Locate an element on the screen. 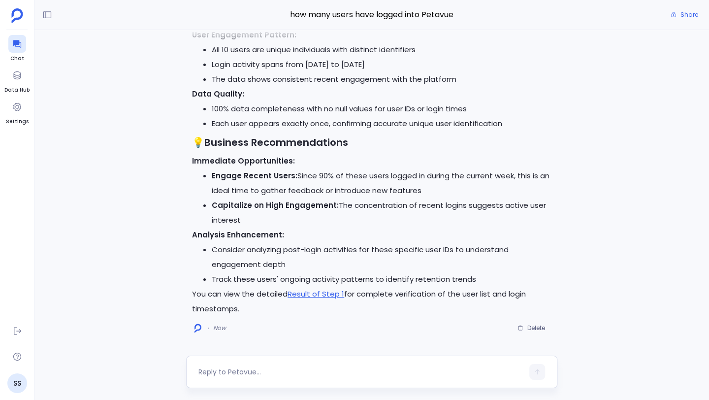 This screenshot has height=400, width=709. strong: Capitalize on High Engagement: is located at coordinates (275, 205).